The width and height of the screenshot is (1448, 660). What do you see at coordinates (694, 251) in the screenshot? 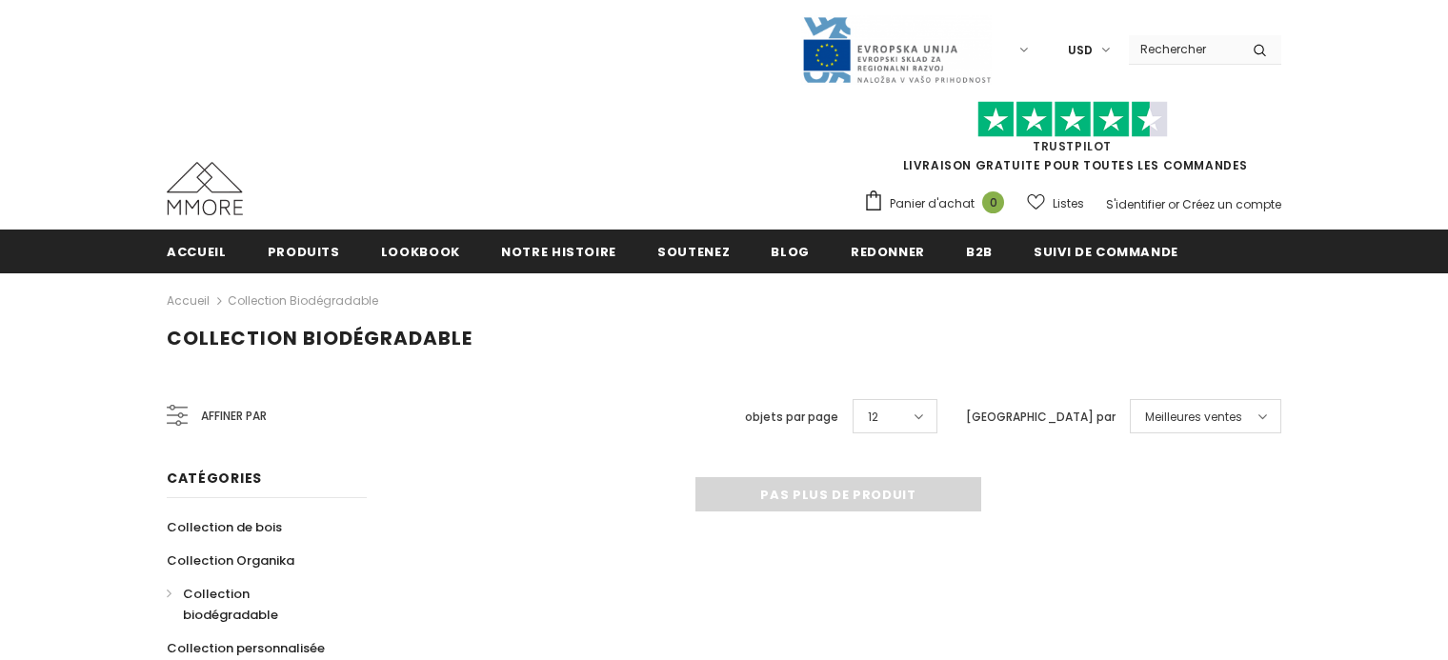
I see `a: soutenez` at bounding box center [694, 251].